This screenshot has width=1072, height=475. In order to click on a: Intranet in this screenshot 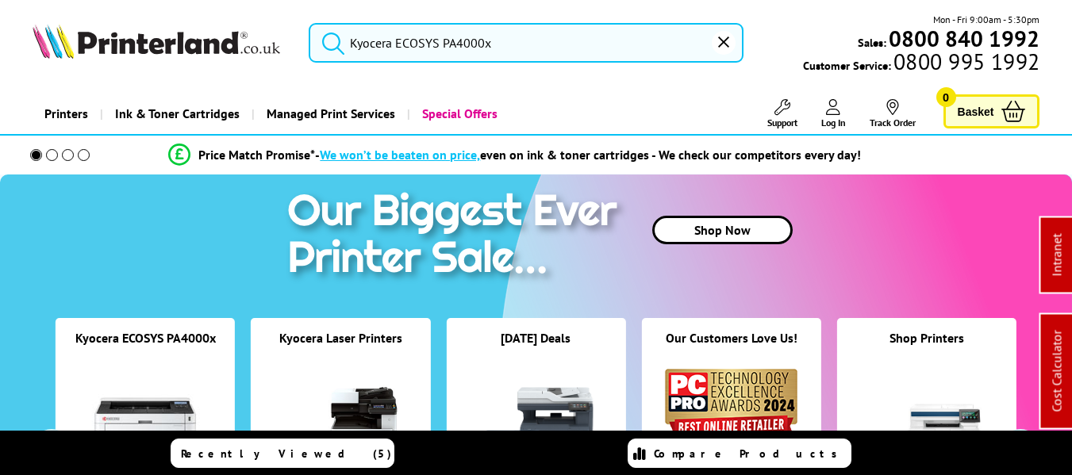, I will do `click(1057, 255)`.